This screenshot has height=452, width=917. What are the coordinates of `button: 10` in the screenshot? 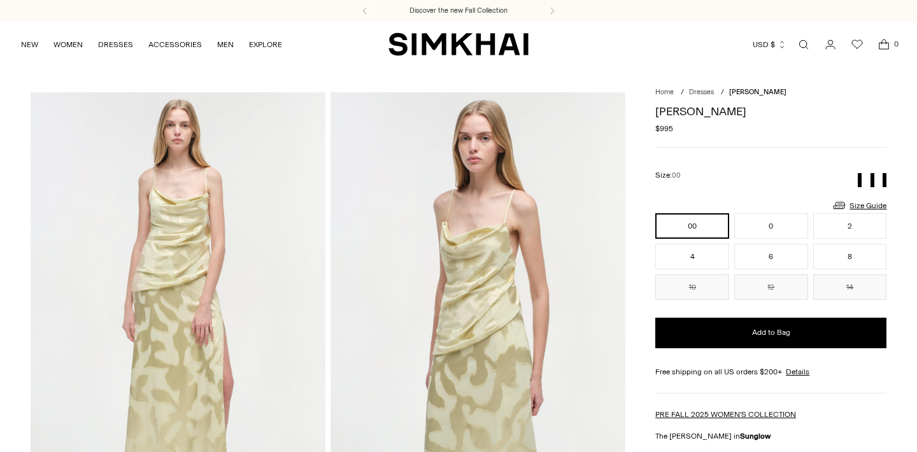 It's located at (692, 287).